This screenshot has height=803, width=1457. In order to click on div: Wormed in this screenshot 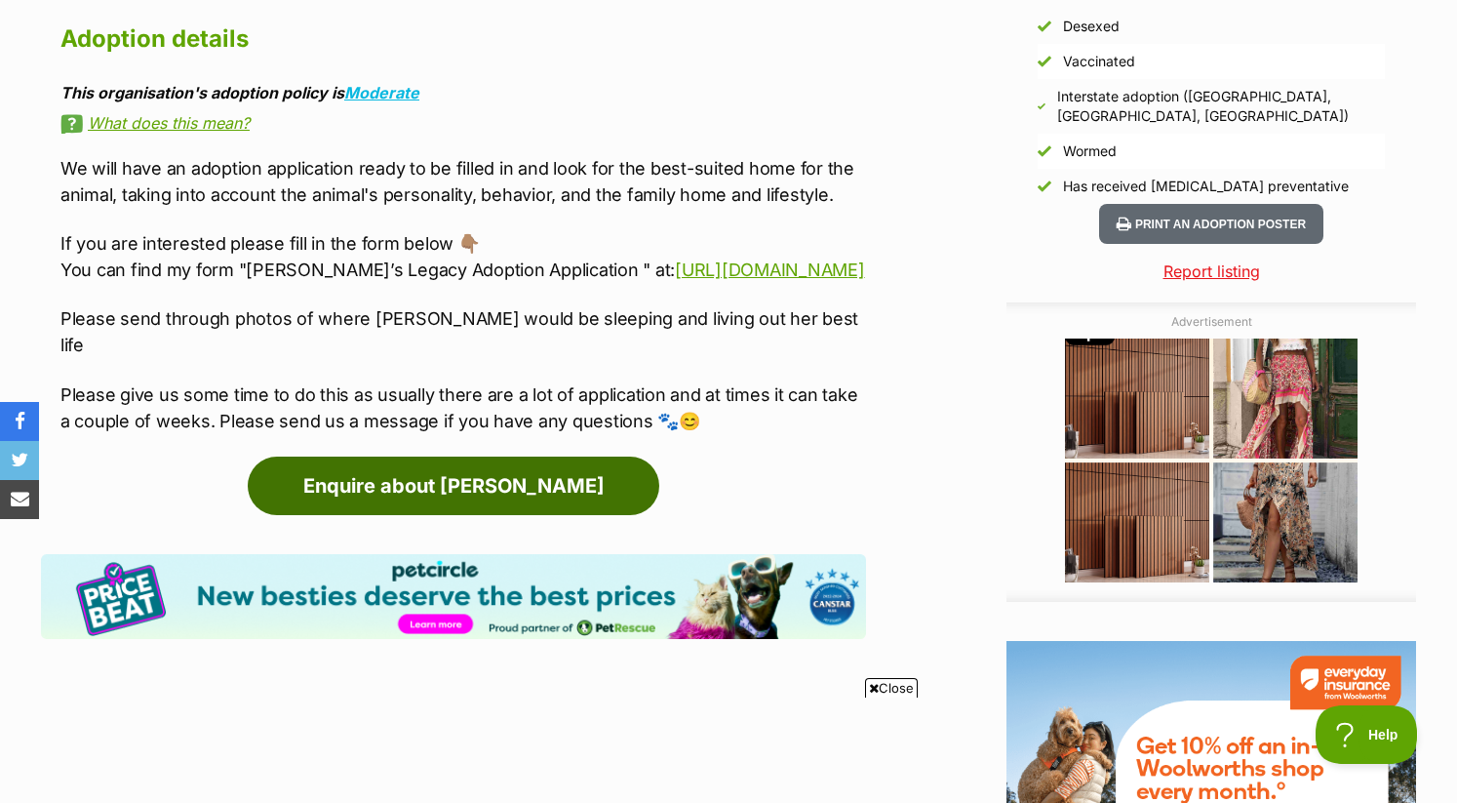, I will do `click(1089, 151)`.